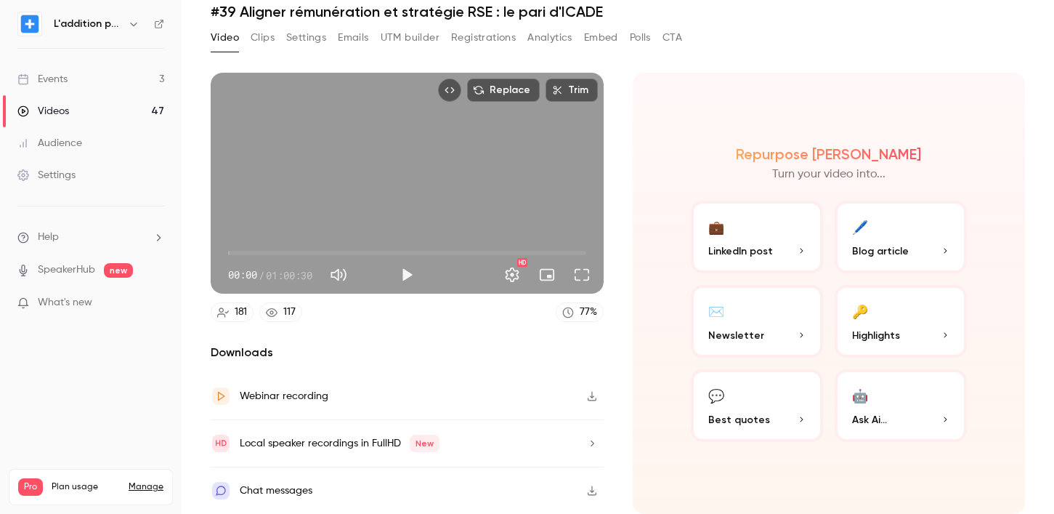 This screenshot has width=1054, height=514. I want to click on button: 💬Best quotes, so click(757, 405).